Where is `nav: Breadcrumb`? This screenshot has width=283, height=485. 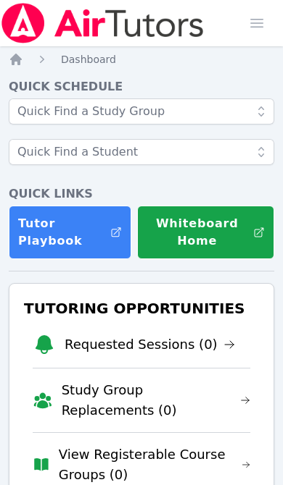 nav: Breadcrumb is located at coordinates (141, 59).